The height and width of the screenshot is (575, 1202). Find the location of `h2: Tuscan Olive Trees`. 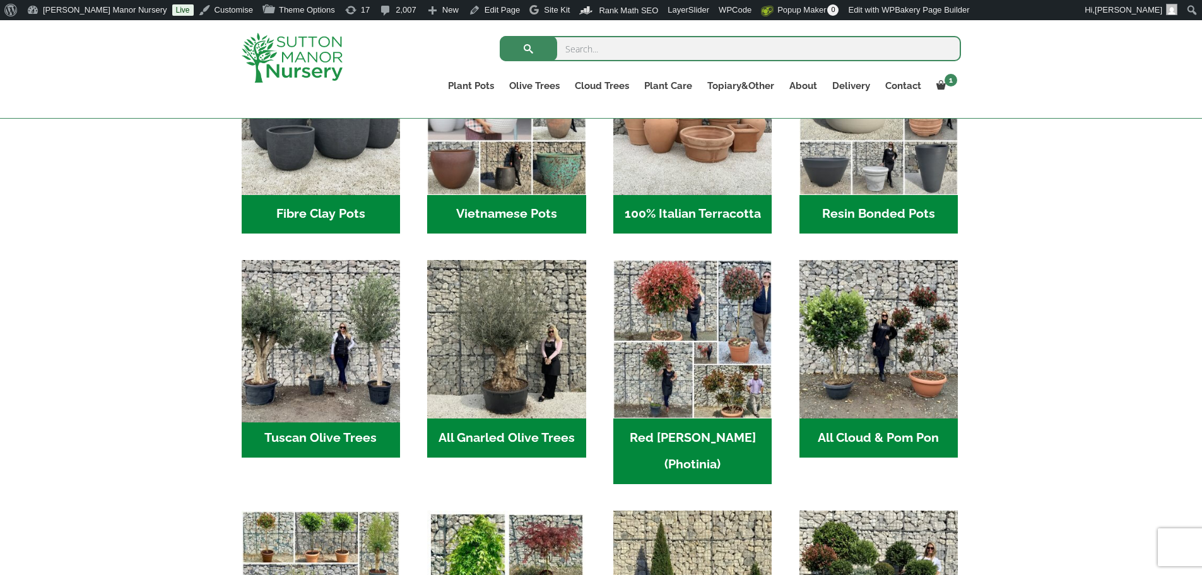

h2: Tuscan Olive Trees is located at coordinates (320, 438).